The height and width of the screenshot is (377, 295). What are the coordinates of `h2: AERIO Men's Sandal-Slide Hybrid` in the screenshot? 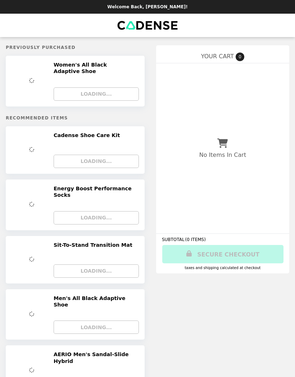 It's located at (95, 358).